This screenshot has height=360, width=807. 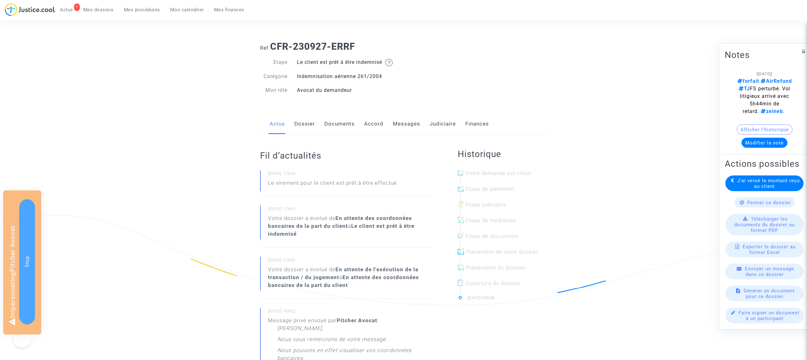 What do you see at coordinates (187, 10) in the screenshot?
I see `a: Mon calendrier` at bounding box center [187, 10].